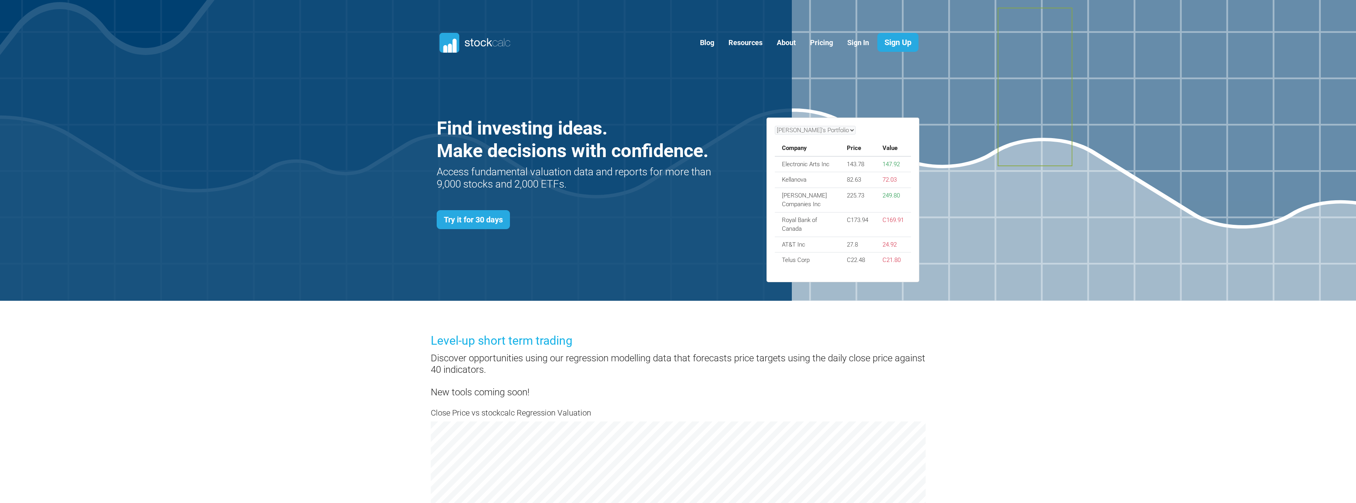 The height and width of the screenshot is (503, 1356). Describe the element at coordinates (858, 224) in the screenshot. I see `td: C173.94` at that location.